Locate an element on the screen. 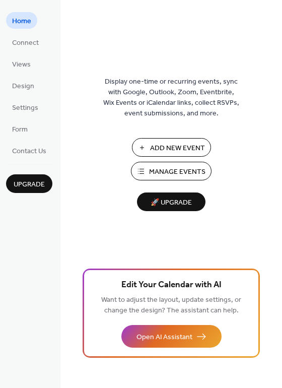 This screenshot has height=388, width=282. a: Connect is located at coordinates (25, 42).